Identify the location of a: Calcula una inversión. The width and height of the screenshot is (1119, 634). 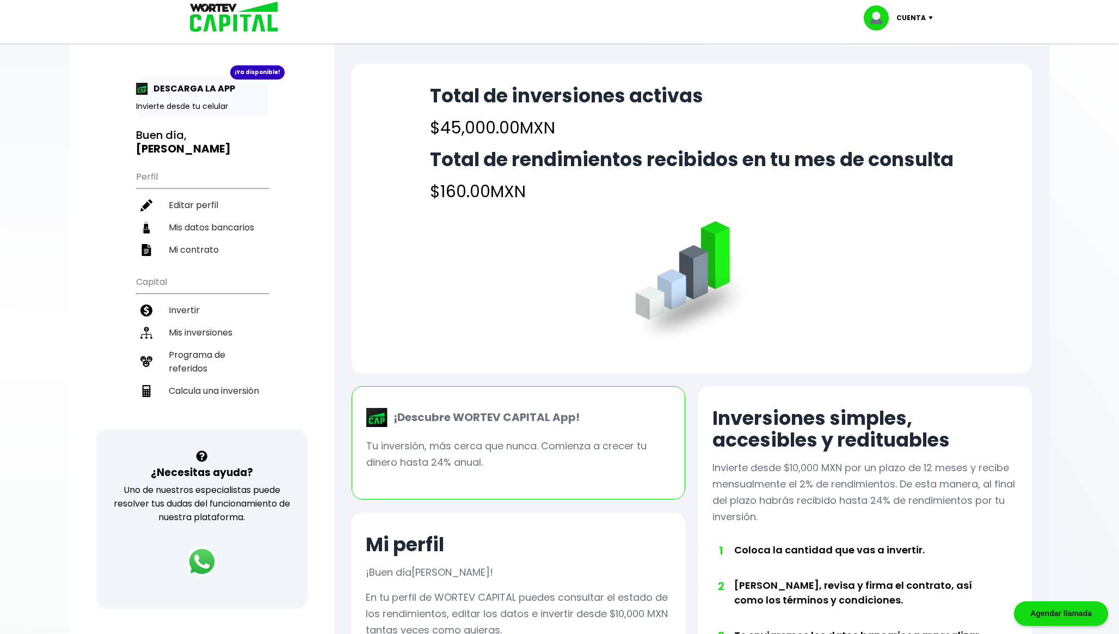
(202, 390).